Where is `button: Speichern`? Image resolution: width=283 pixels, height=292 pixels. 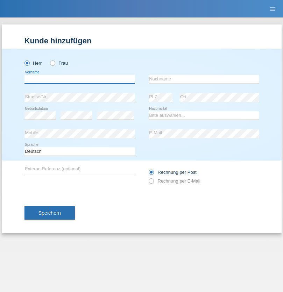 button: Speichern is located at coordinates (50, 213).